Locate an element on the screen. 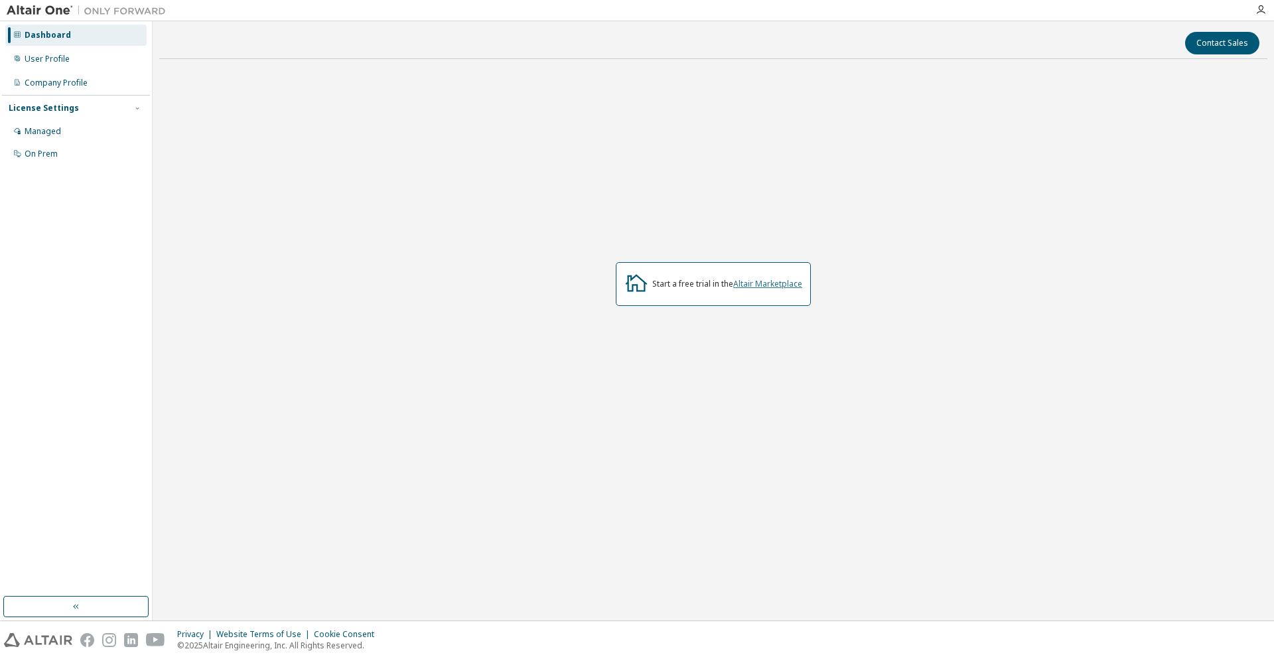 The width and height of the screenshot is (1274, 659). div: Managed is located at coordinates (42, 131).